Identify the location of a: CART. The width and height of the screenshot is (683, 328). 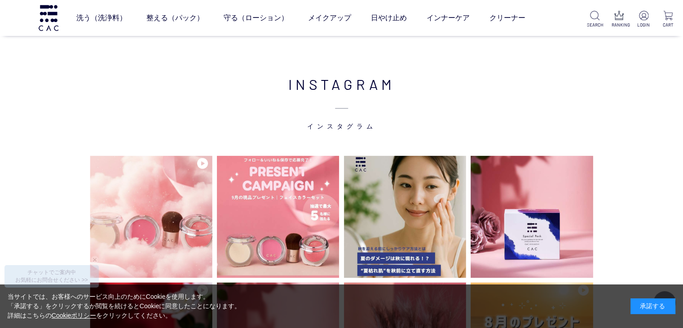
(667, 19).